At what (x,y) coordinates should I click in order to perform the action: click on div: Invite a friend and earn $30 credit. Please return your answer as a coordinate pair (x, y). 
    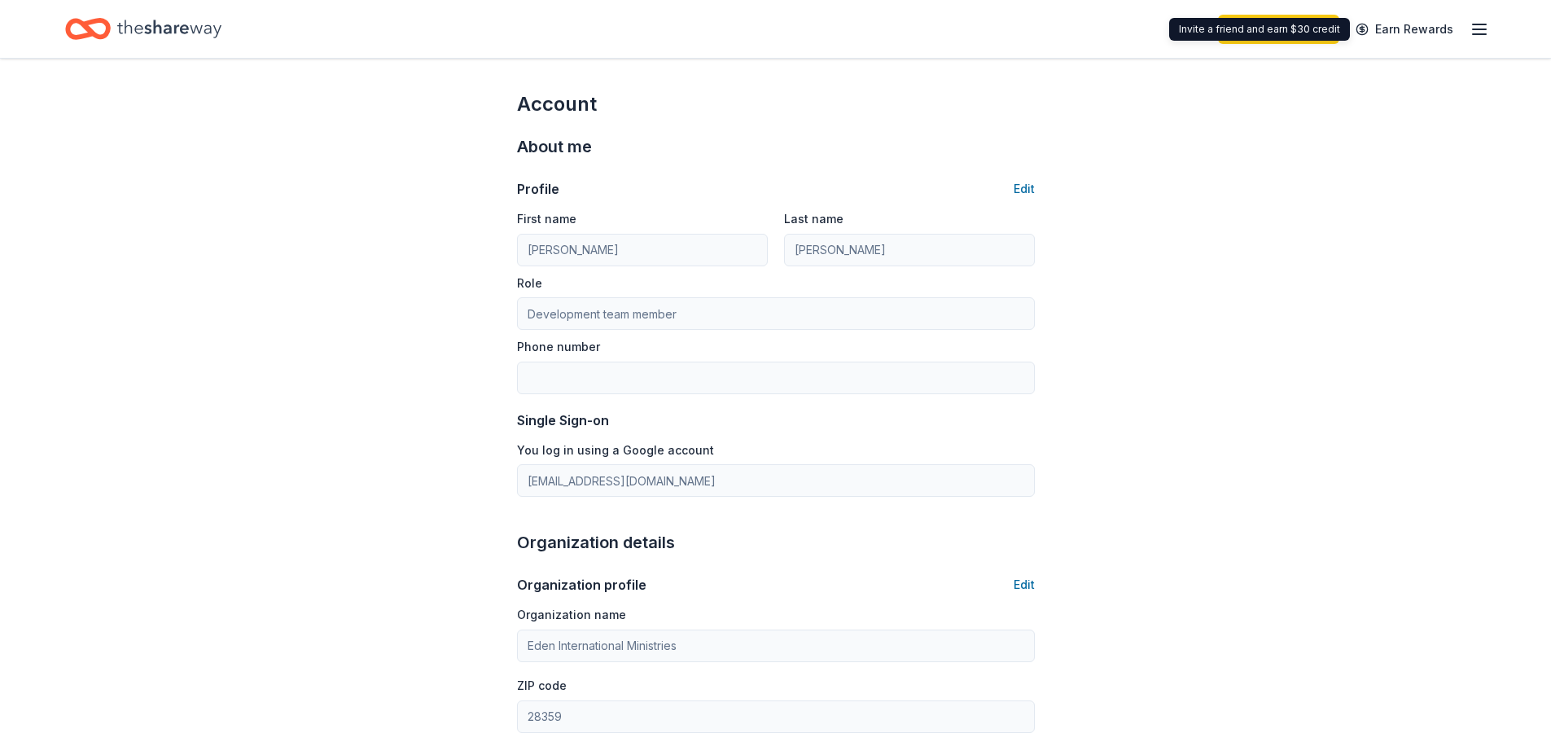
    Looking at the image, I should click on (1259, 29).